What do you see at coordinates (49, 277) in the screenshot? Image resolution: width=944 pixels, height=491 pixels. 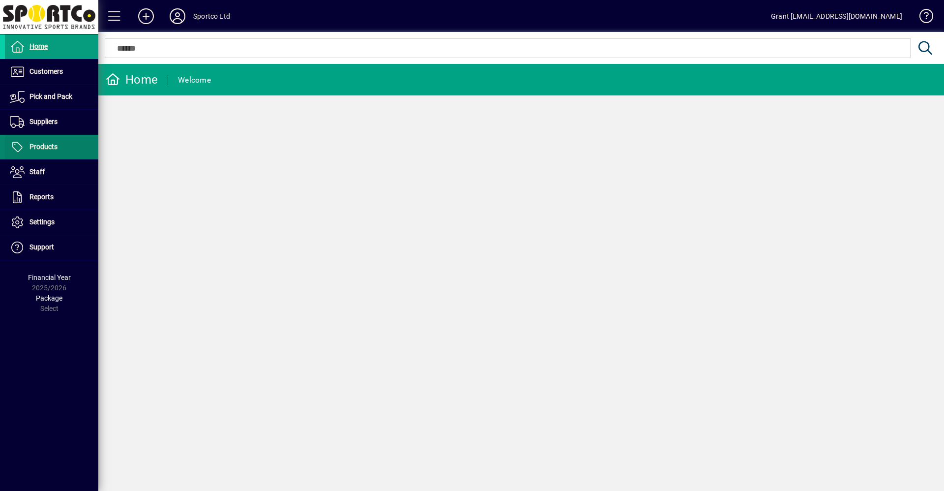 I see `span: Financial Year` at bounding box center [49, 277].